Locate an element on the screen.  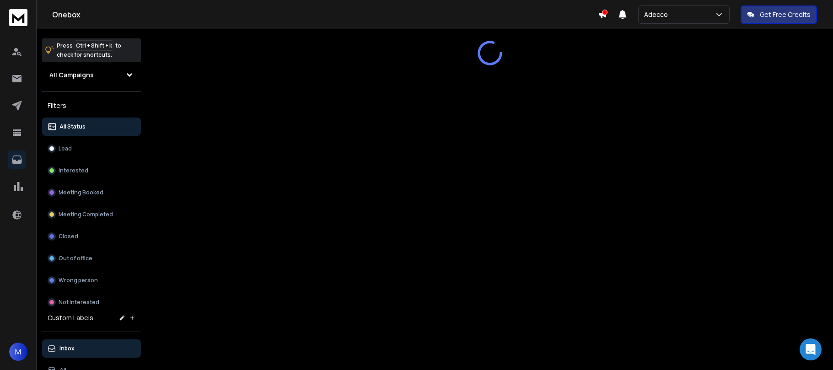
button: M is located at coordinates (18, 352).